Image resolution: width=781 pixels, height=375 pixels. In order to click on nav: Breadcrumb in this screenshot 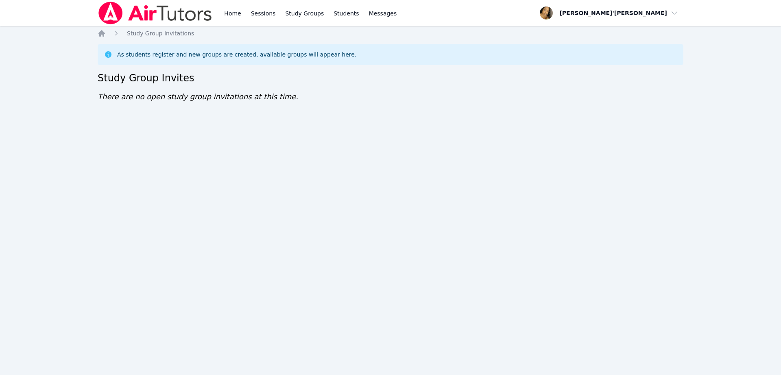, I will do `click(391, 33)`.